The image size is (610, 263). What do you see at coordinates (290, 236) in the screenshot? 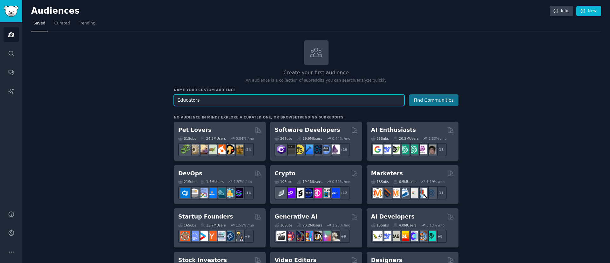
I see `img: dalle2` at bounding box center [290, 236].